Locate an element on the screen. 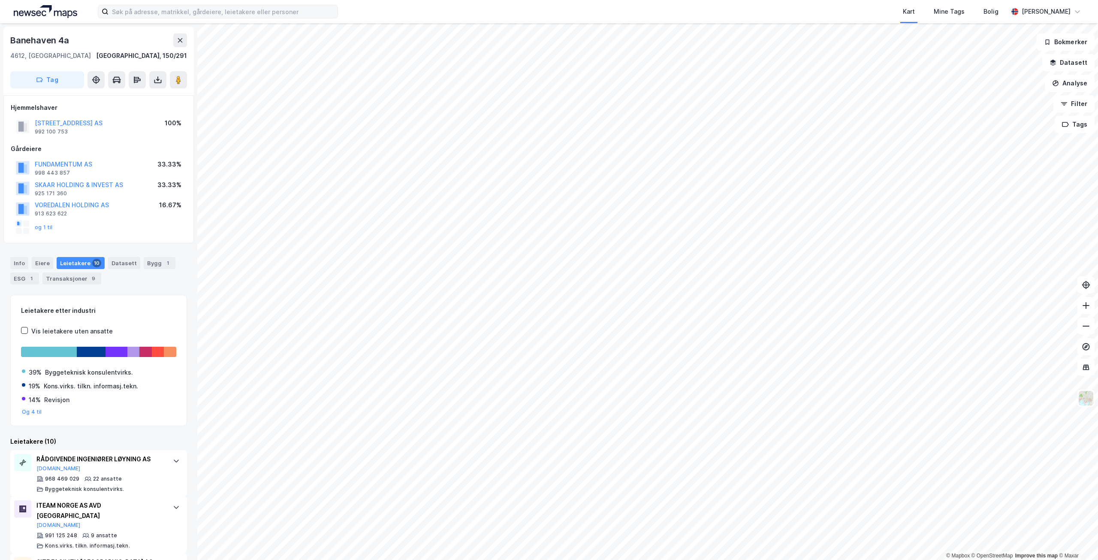 The width and height of the screenshot is (1098, 560). div: Revisjon is located at coordinates (57, 400).